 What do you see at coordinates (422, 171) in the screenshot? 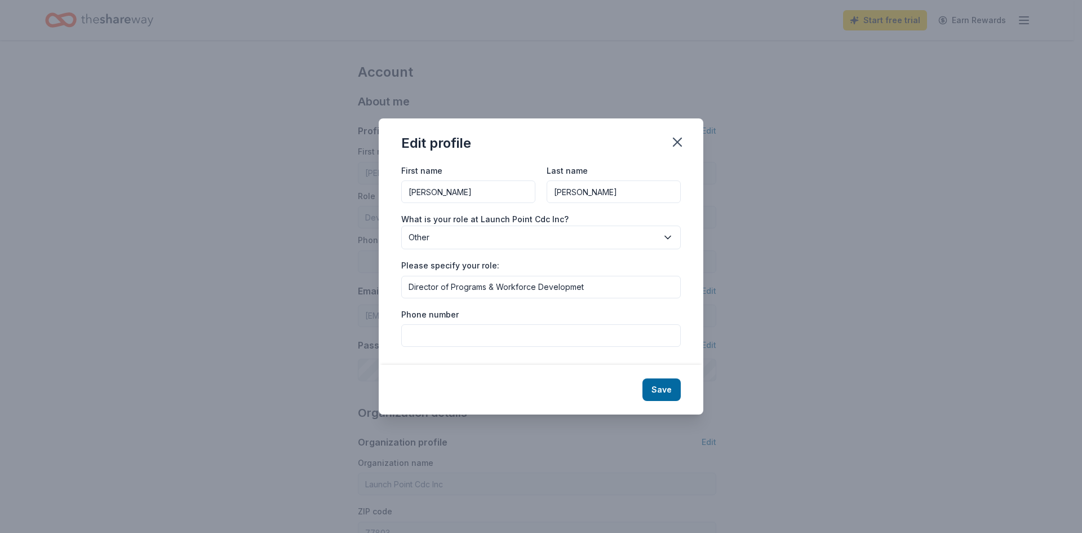
I see `label: First name` at bounding box center [422, 171].